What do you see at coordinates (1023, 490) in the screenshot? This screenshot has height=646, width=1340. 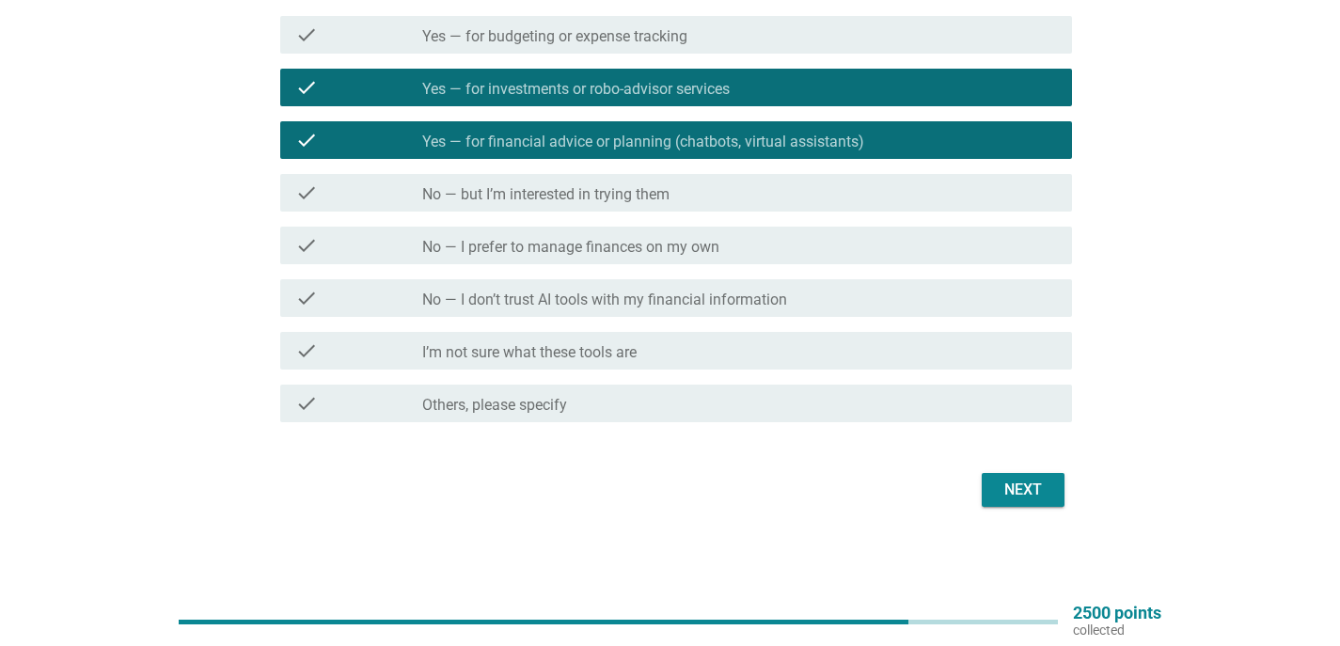 I see `button: Next` at bounding box center [1023, 490].